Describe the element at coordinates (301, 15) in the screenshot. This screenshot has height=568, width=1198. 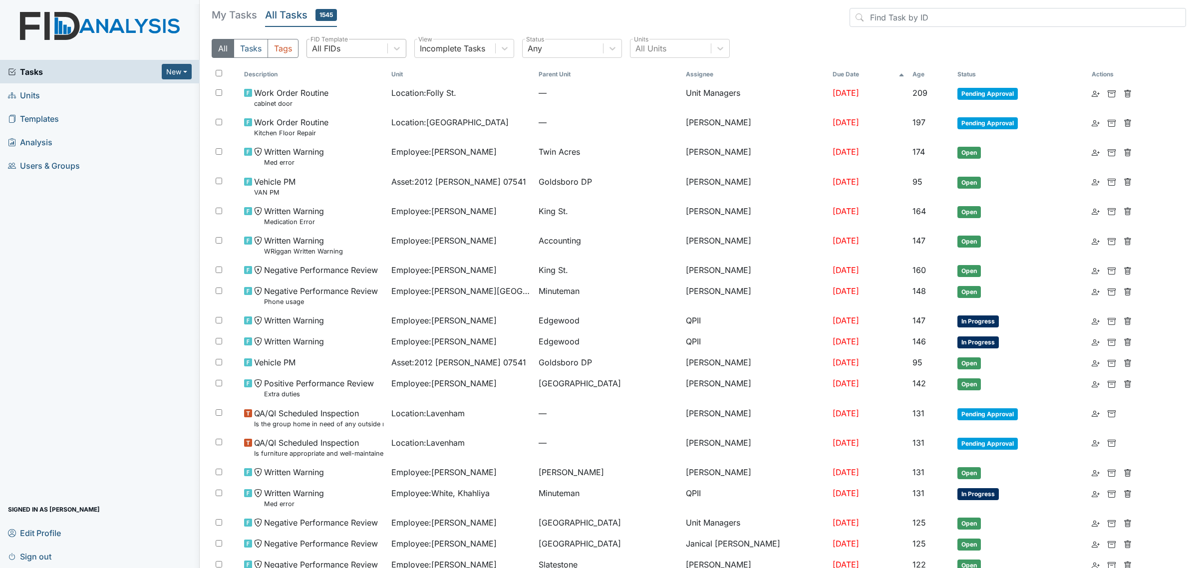
I see `h5: All Tasks` at that location.